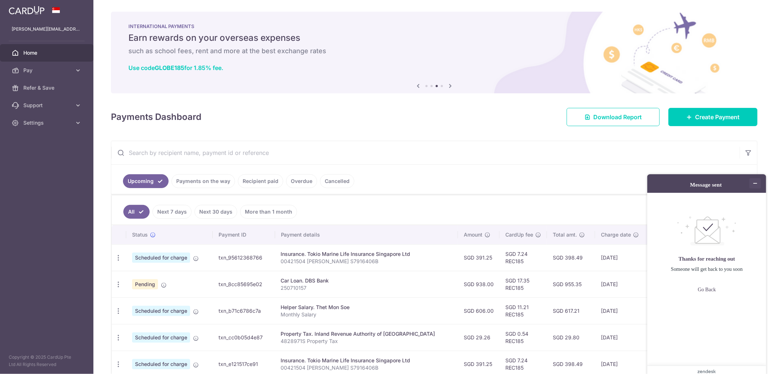 The width and height of the screenshot is (775, 374). Describe the element at coordinates (434, 38) in the screenshot. I see `h5: Earn rewards on your overseas expenses` at that location.